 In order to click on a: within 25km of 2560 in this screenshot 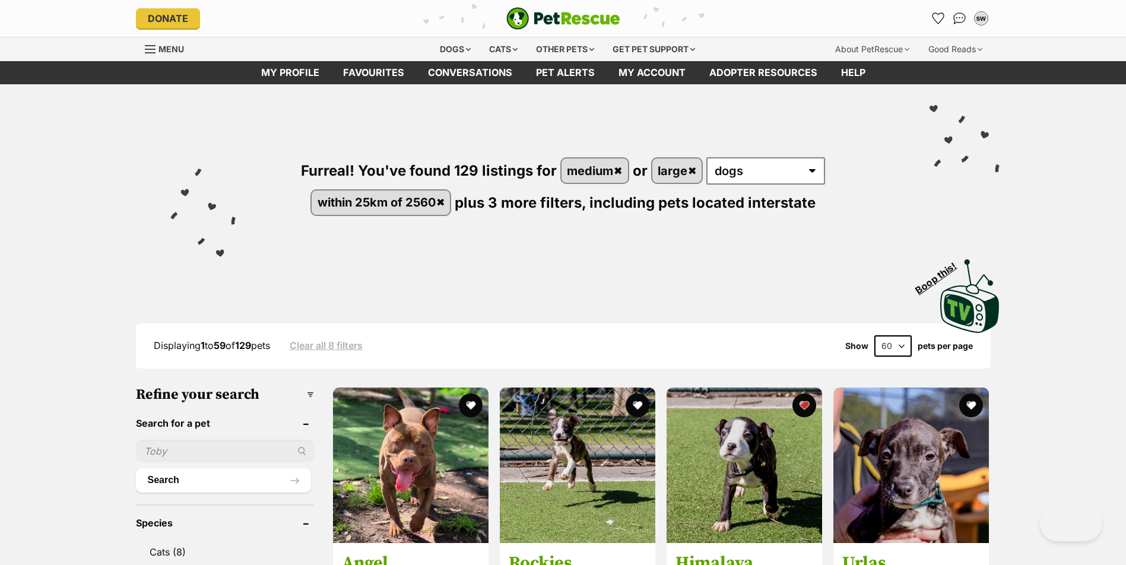, I will do `click(380, 202)`.